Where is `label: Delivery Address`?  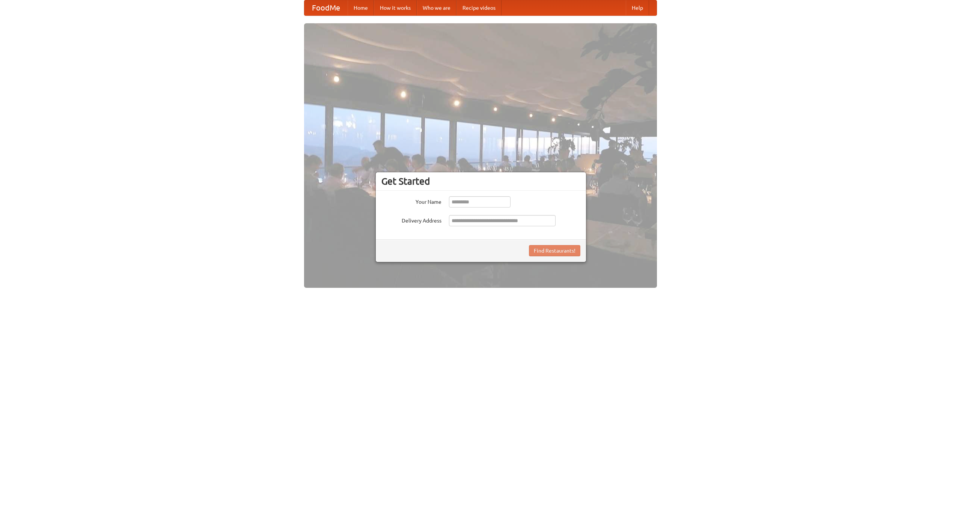
label: Delivery Address is located at coordinates (412, 220).